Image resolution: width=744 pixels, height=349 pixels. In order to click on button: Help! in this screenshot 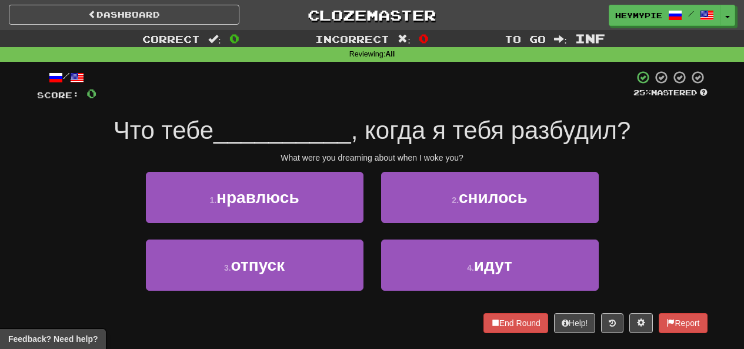, I will do `click(574, 323)`.